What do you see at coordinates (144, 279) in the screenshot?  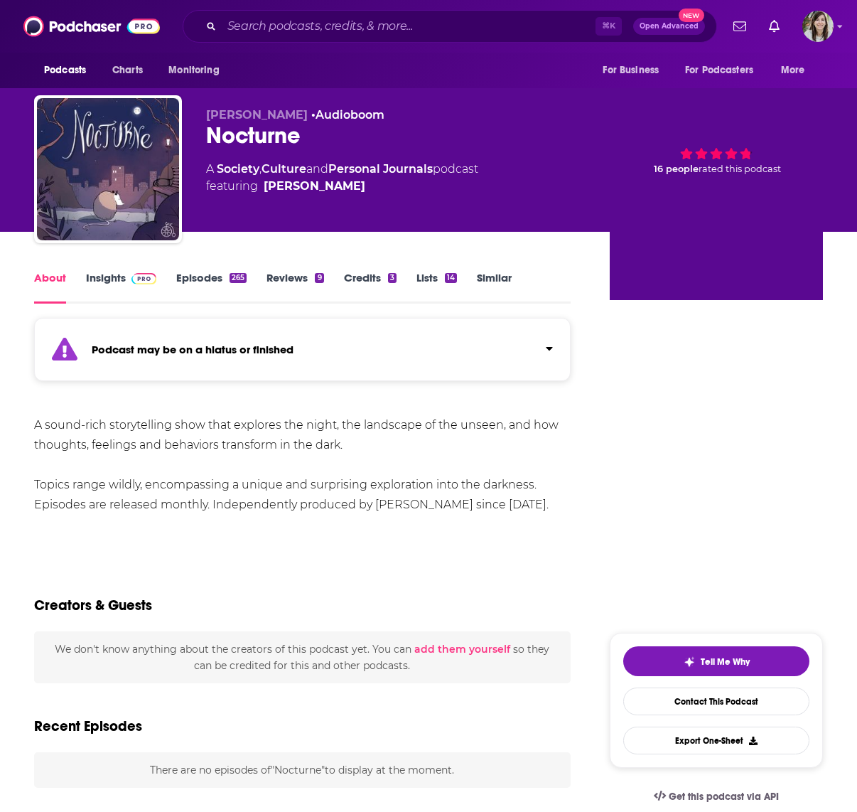 I see `img: Podchaser Pro` at bounding box center [144, 279].